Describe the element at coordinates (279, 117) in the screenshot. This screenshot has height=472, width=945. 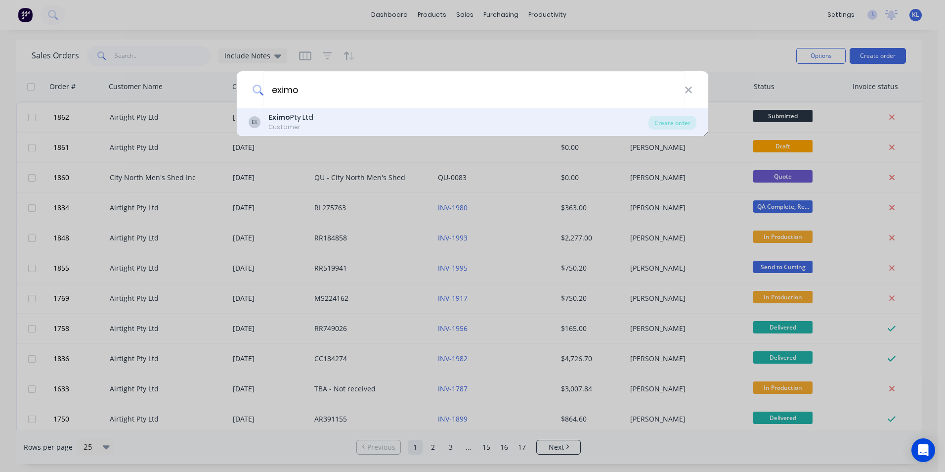
I see `b: Eximo` at that location.